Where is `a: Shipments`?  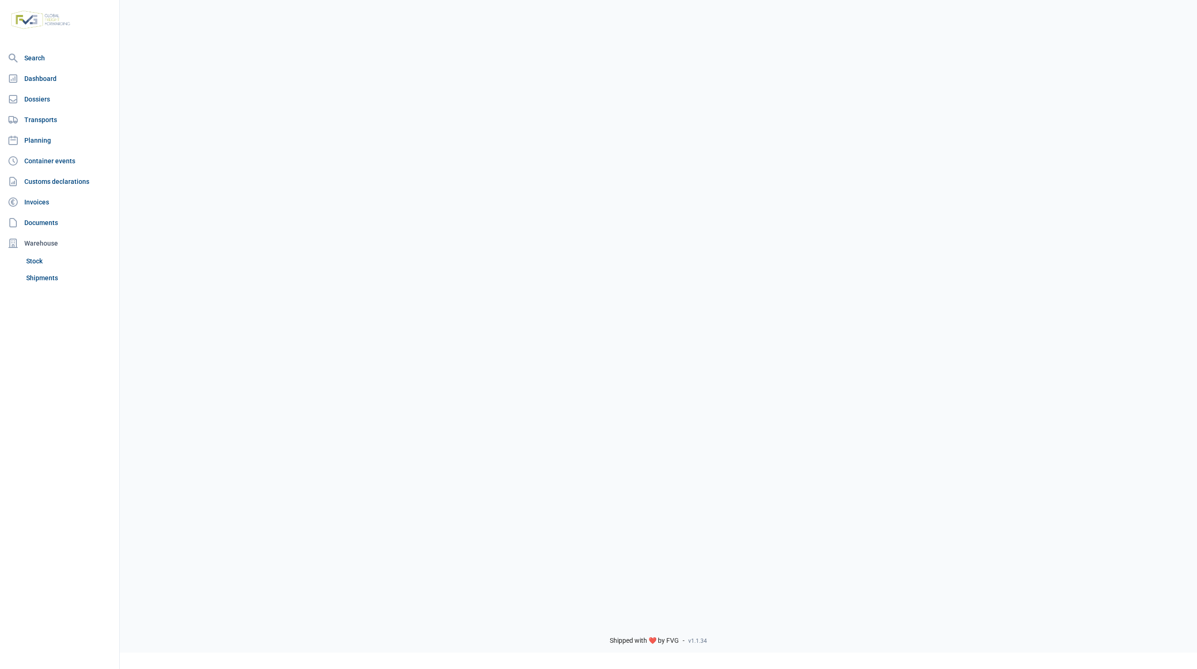 a: Shipments is located at coordinates (69, 278).